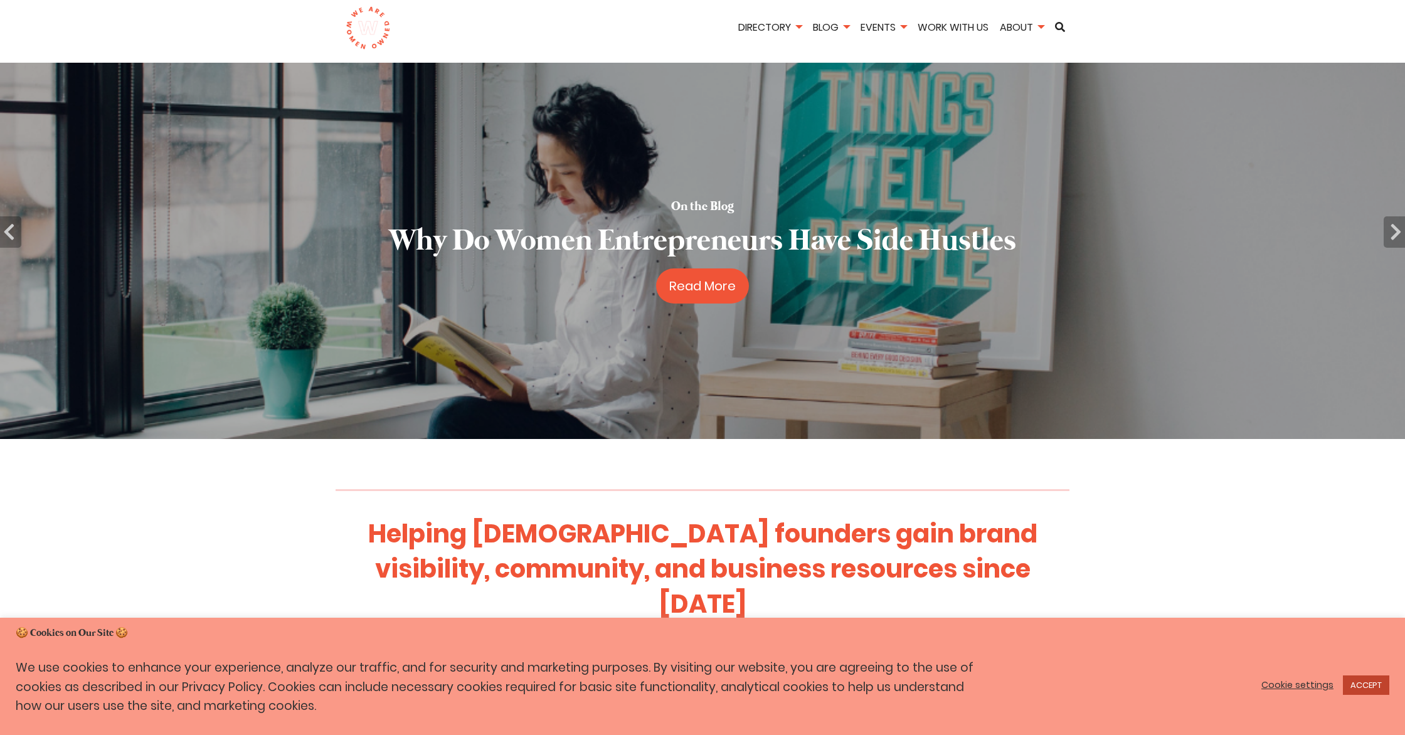  Describe the element at coordinates (769, 28) in the screenshot. I see `li: Directory` at that location.